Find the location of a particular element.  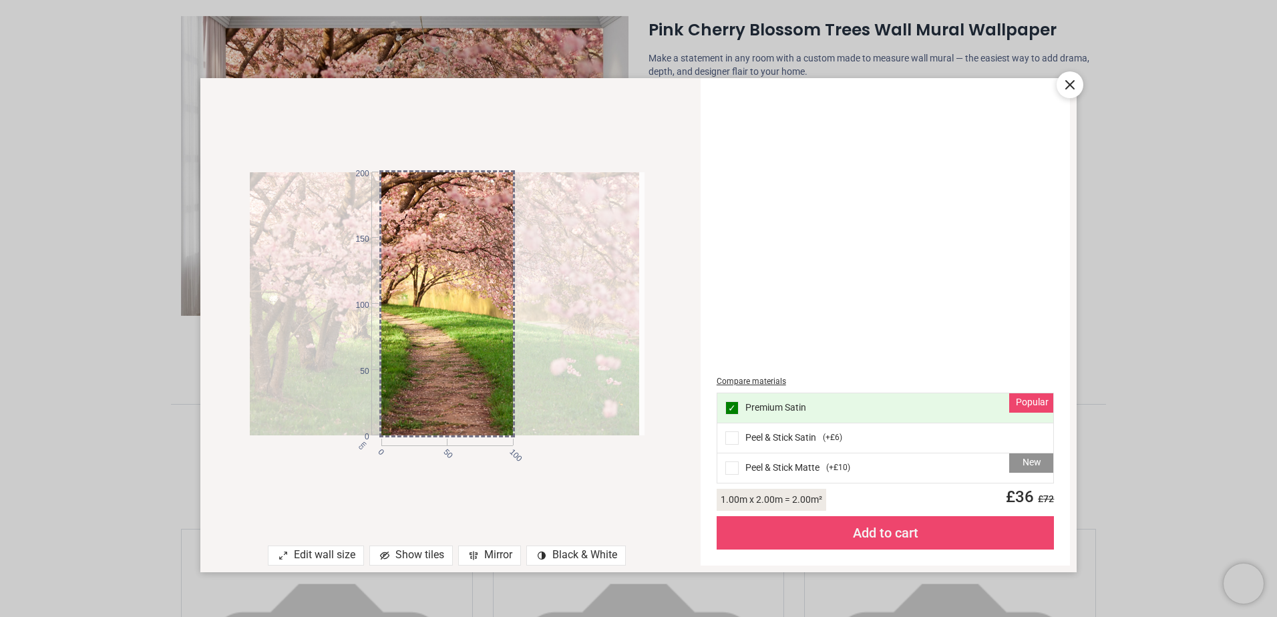

div: New is located at coordinates (1032, 464).